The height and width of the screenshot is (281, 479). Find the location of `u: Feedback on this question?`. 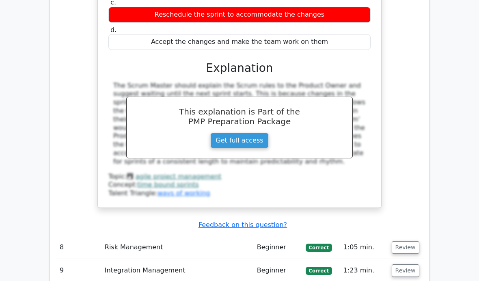

u: Feedback on this question? is located at coordinates (243, 225).